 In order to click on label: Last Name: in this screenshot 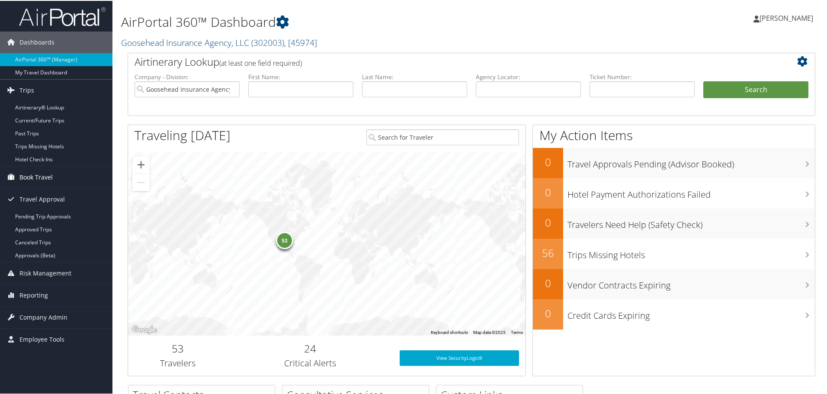, I will do `click(414, 76)`.